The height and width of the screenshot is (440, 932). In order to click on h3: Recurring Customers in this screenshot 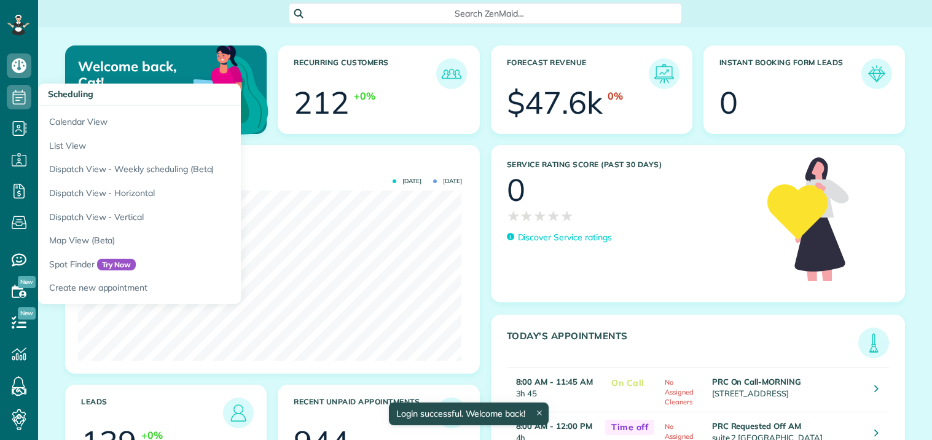, I will do `click(364, 74)`.